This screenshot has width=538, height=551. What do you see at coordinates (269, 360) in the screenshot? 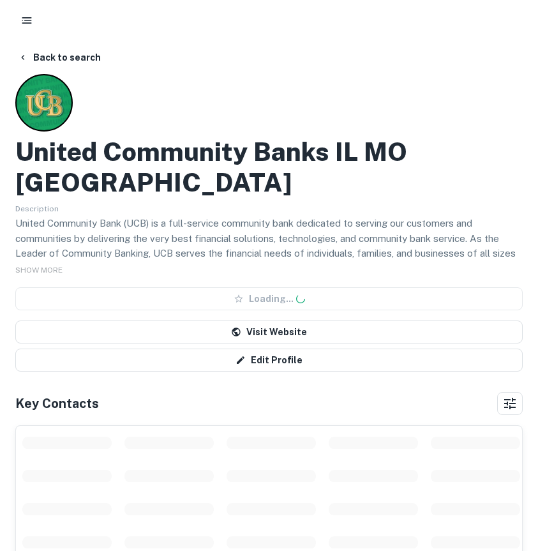
I see `a: Edit Profile` at bounding box center [269, 360].